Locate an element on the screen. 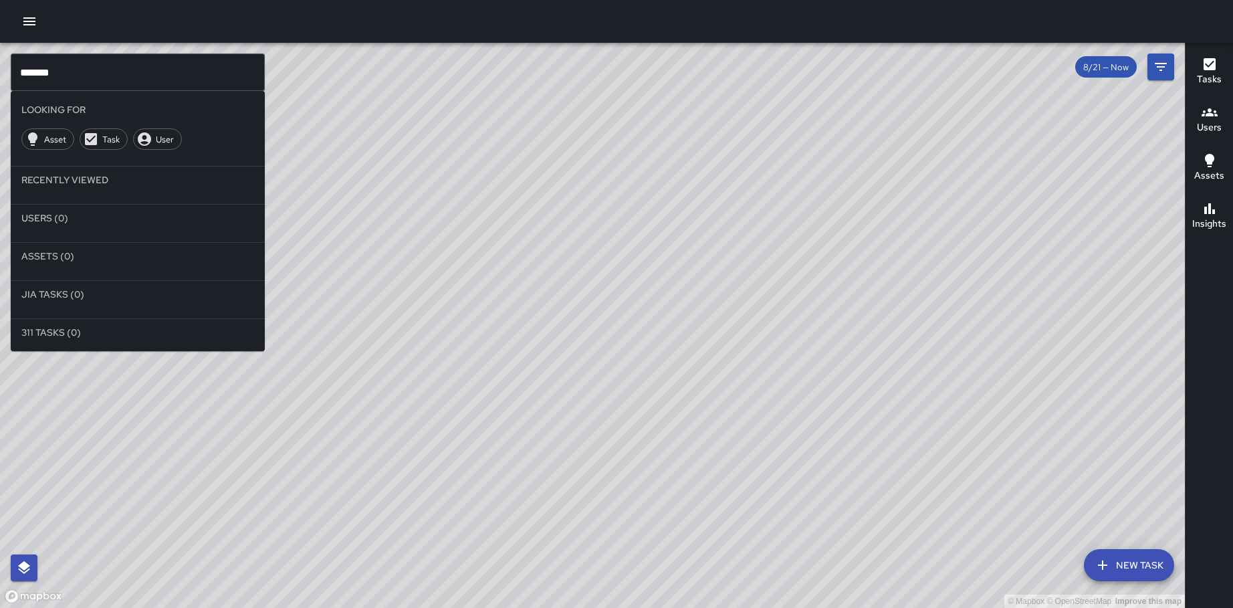  li: Jia Tasks (0) is located at coordinates (138, 294).